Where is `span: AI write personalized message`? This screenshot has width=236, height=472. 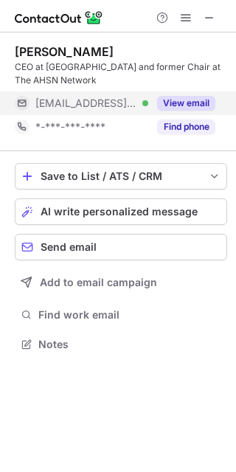
span: AI write personalized message is located at coordinates (119, 212).